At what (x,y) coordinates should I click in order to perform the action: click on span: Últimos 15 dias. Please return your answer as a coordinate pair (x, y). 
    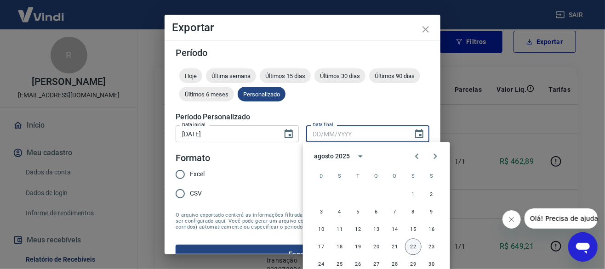
    Looking at the image, I should click on (285, 76).